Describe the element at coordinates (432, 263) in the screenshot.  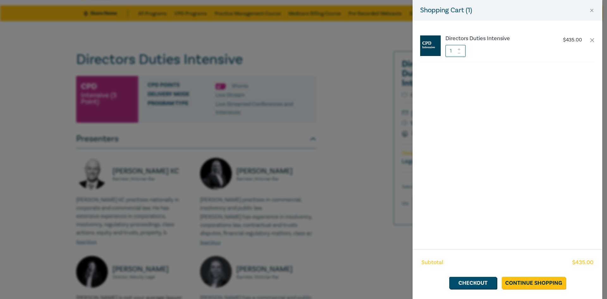
I see `span: Subtotal` at that location.